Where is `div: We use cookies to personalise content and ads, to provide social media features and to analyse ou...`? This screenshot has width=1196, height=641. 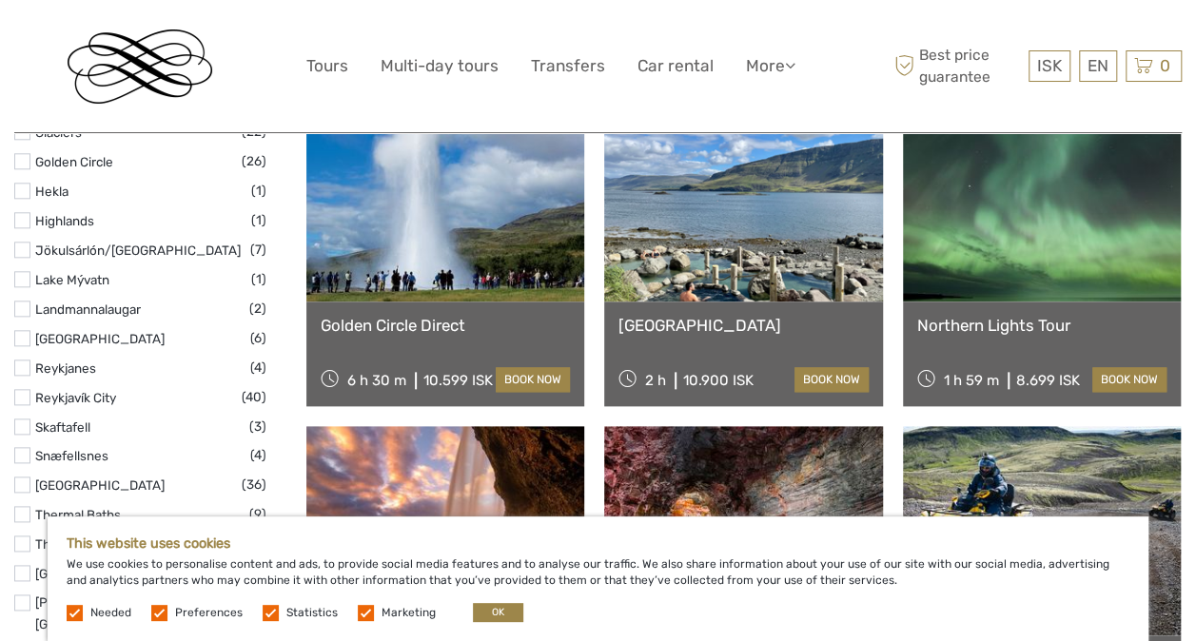 div: We use cookies to personalise content and ads, to provide social media features and to analyse ou... is located at coordinates (598, 579).